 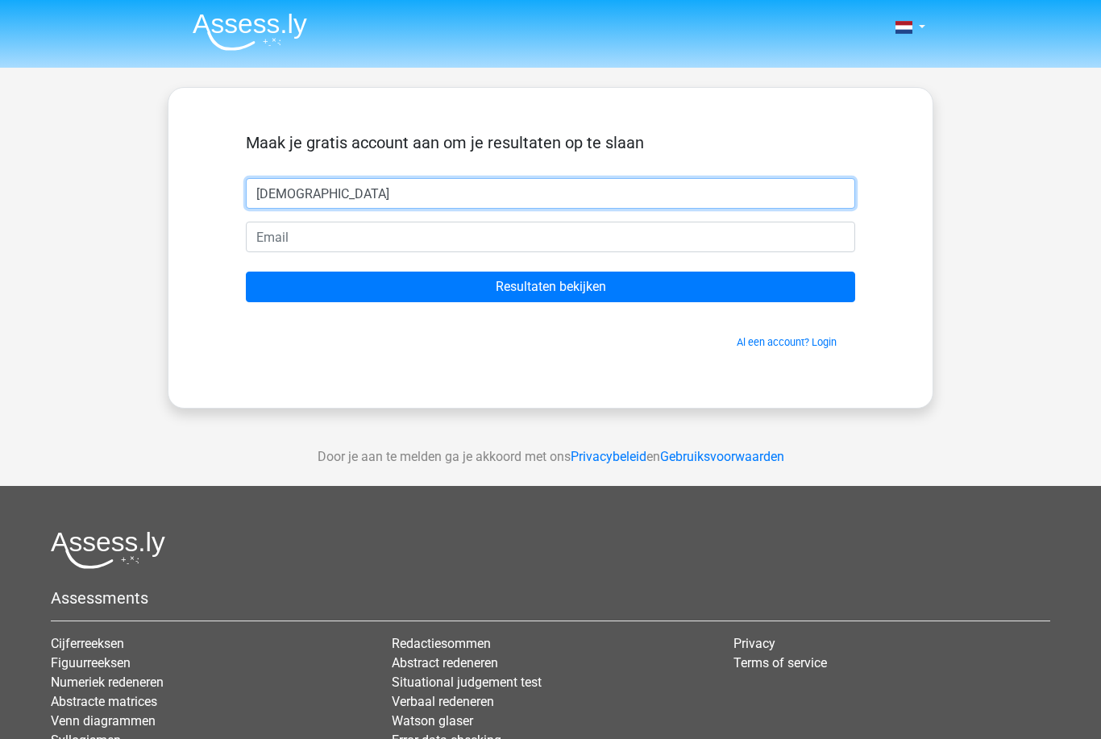 What do you see at coordinates (442, 701) in the screenshot?
I see `a: Verbaal redeneren` at bounding box center [442, 701].